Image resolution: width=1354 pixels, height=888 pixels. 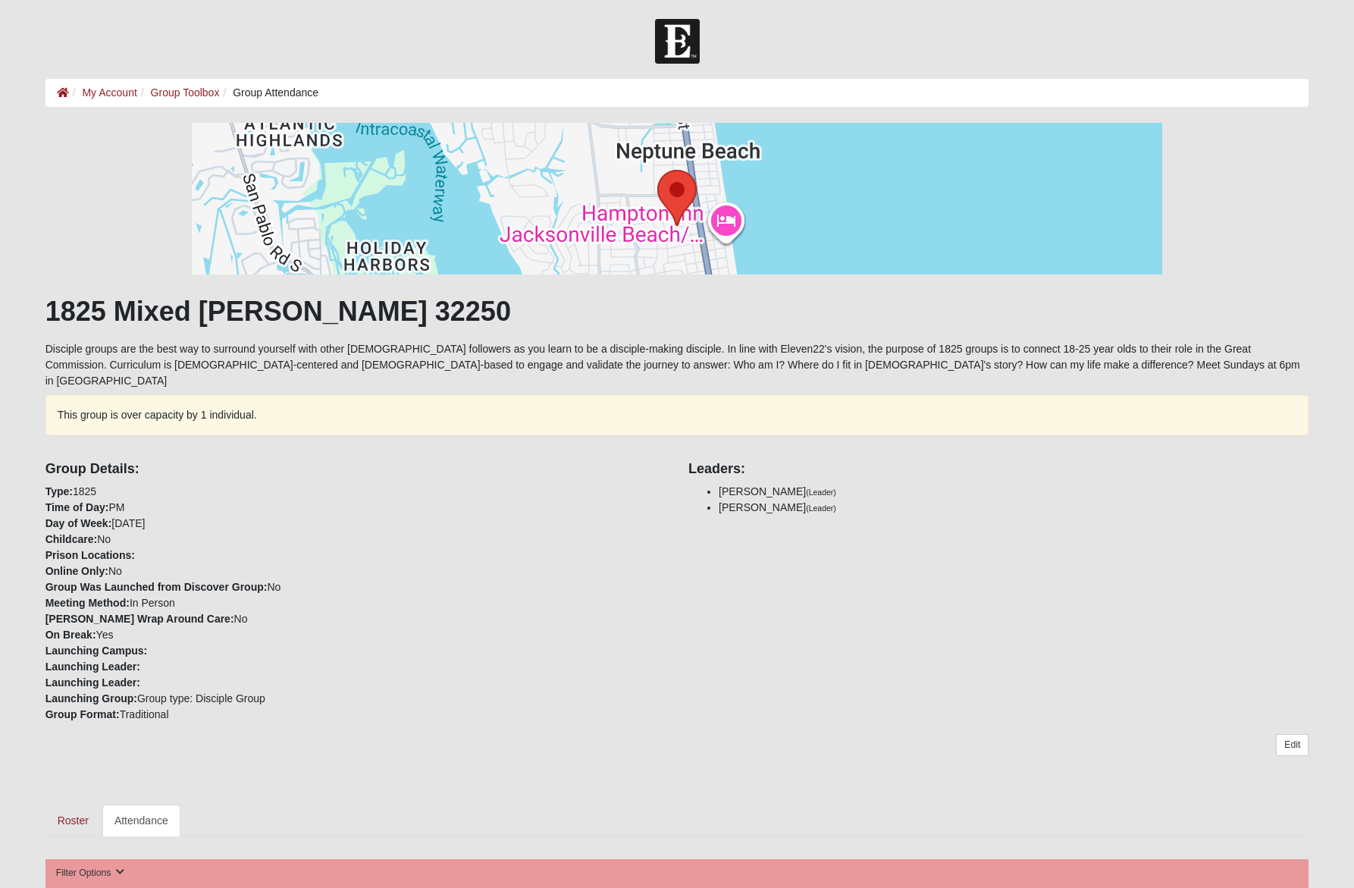 I want to click on strong: Launching Campus:, so click(x=96, y=651).